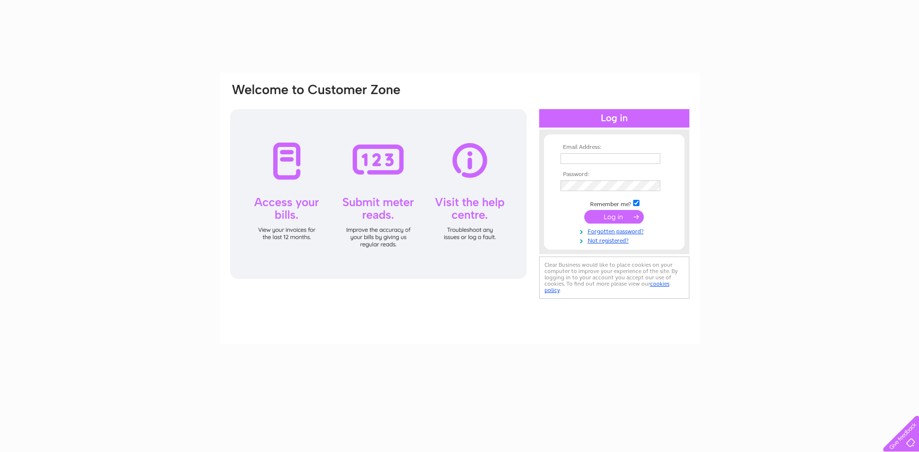 This screenshot has height=452, width=919. Describe the element at coordinates (615, 239) in the screenshot. I see `a: Not registered?` at that location.